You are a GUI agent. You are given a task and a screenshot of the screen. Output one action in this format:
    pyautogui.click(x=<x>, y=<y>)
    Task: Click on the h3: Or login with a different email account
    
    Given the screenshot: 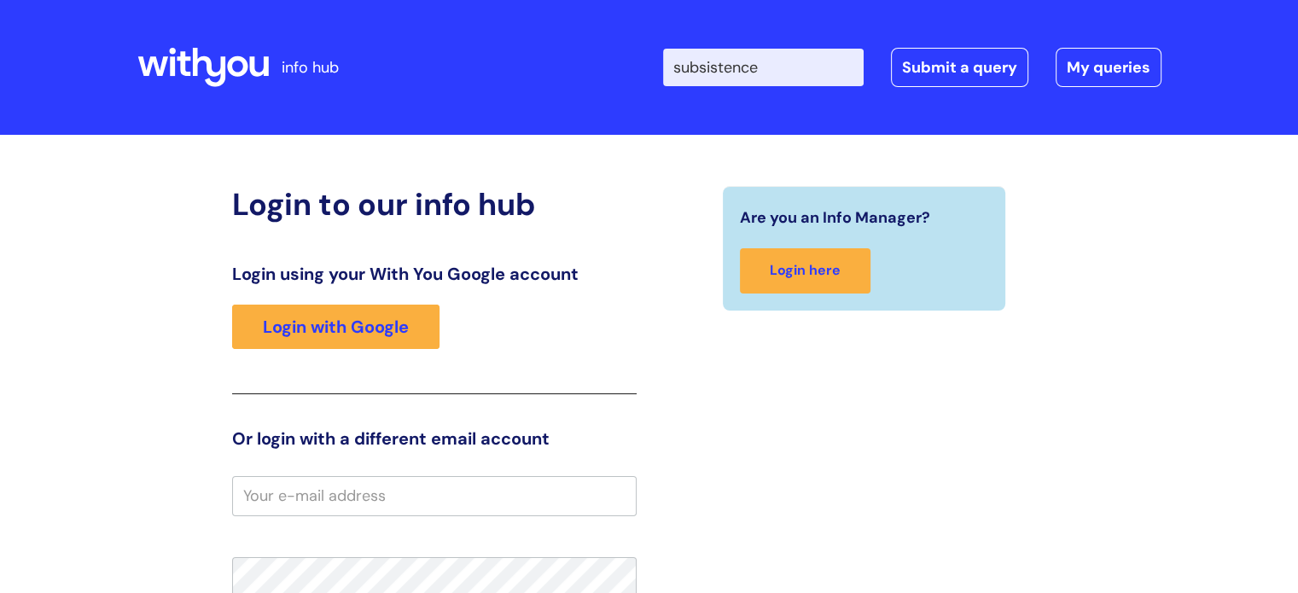 What is the action you would take?
    pyautogui.click(x=434, y=439)
    